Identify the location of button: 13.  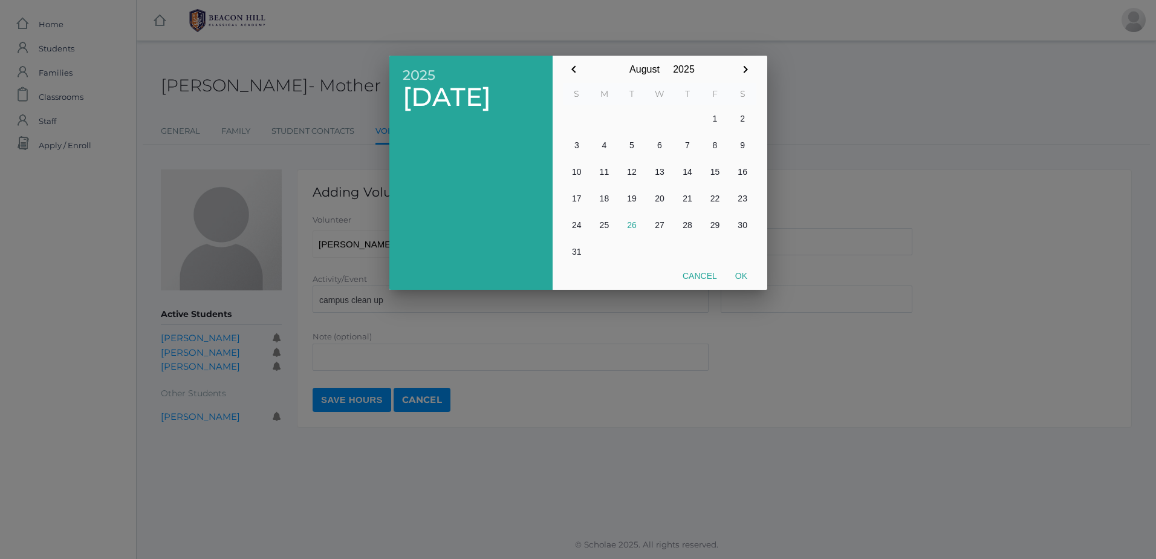
(660, 172).